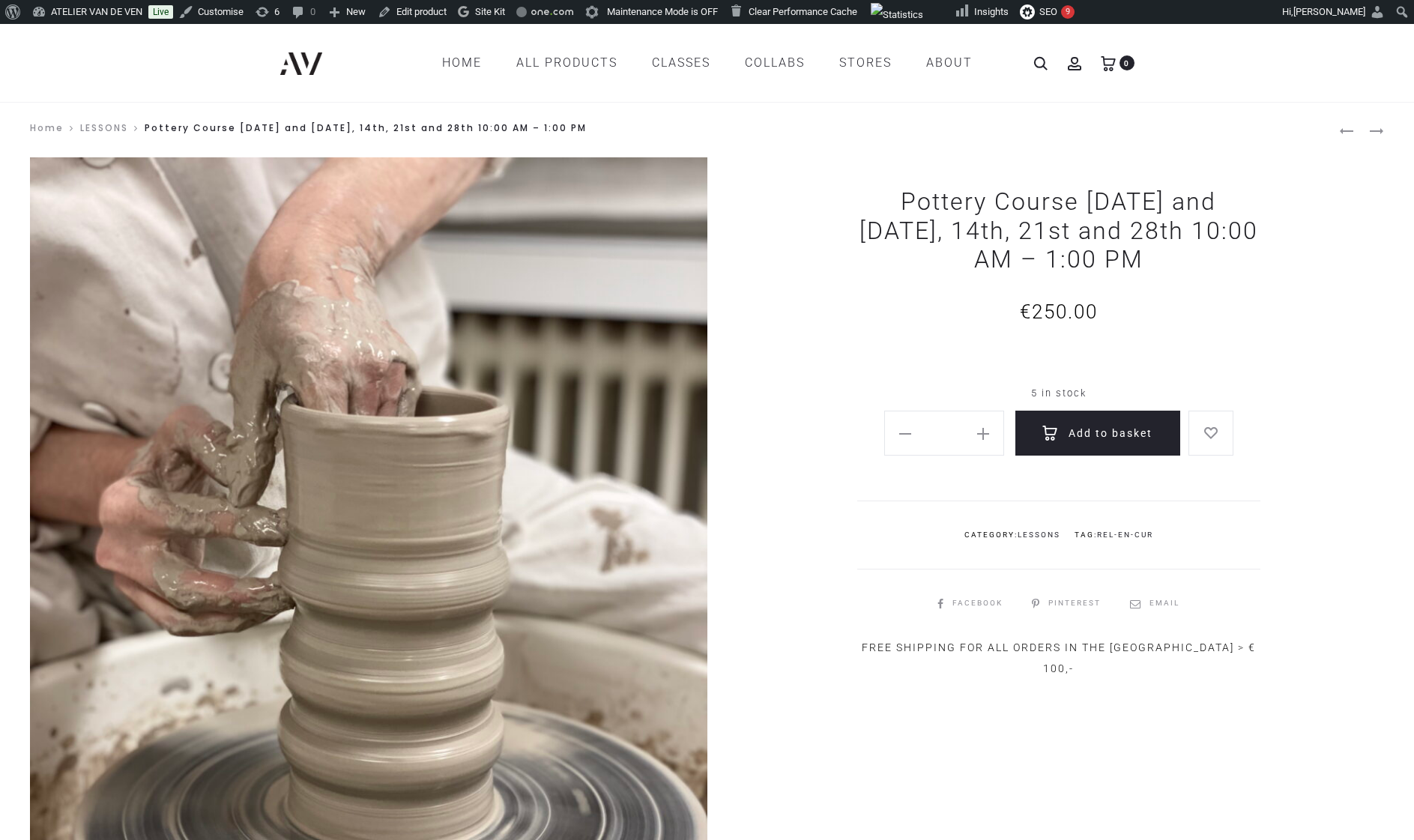  Describe the element at coordinates (567, 63) in the screenshot. I see `a: All products` at that location.